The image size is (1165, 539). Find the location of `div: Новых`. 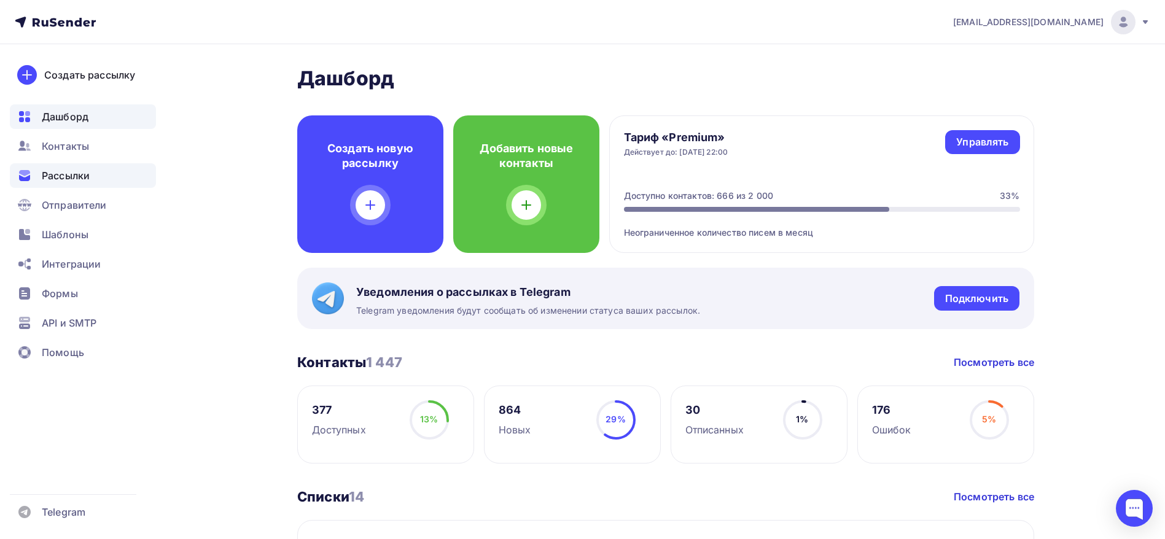

div: Новых is located at coordinates (515, 430).